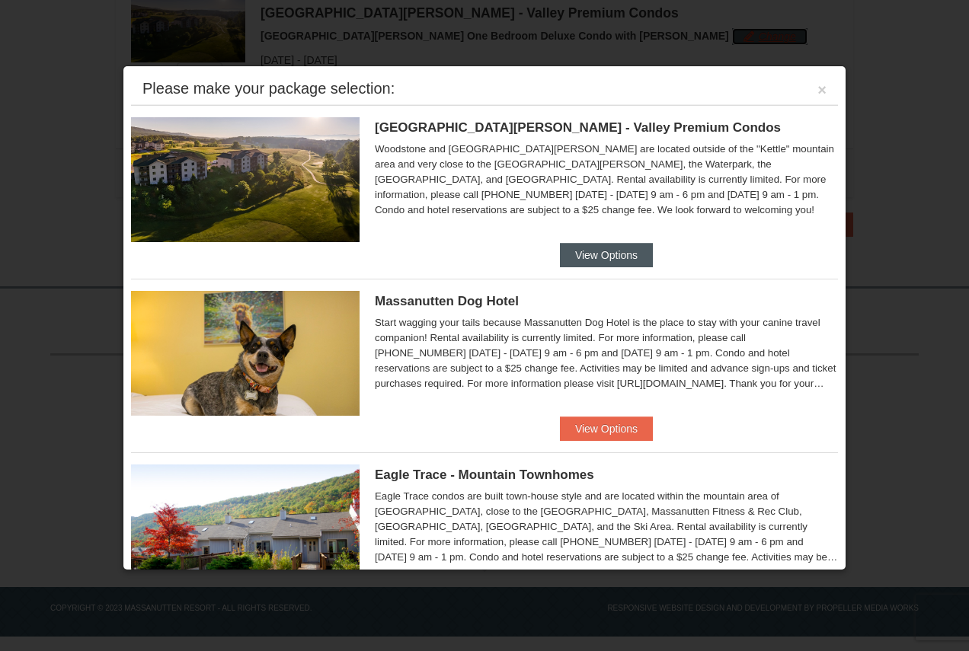 The image size is (969, 651). I want to click on span: Eagle Trace - Mountain Townhomes, so click(485, 475).